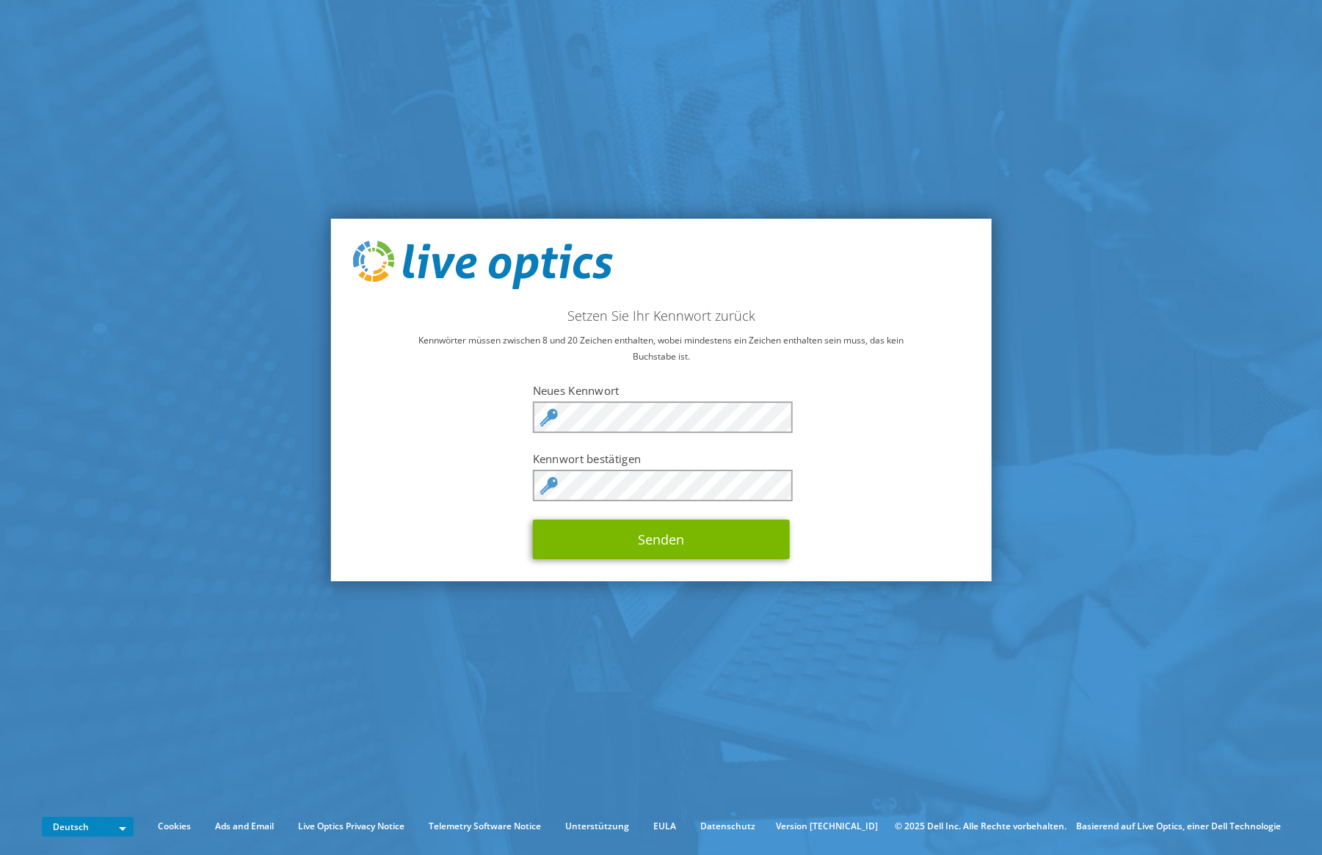  What do you see at coordinates (727, 827) in the screenshot?
I see `a: Datenschutz` at bounding box center [727, 827].